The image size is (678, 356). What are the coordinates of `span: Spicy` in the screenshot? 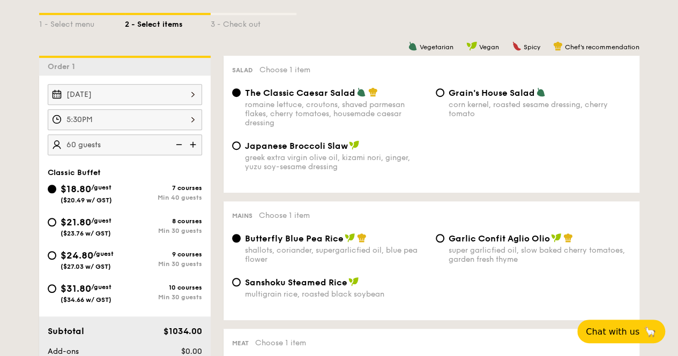 It's located at (532, 47).